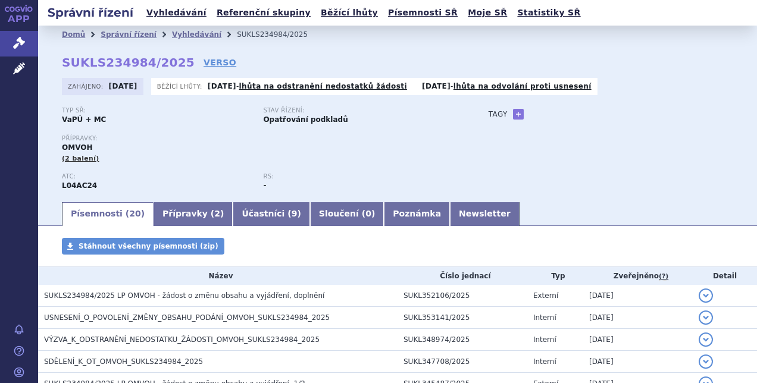 The height and width of the screenshot is (383, 757). Describe the element at coordinates (218, 276) in the screenshot. I see `th: Název` at that location.